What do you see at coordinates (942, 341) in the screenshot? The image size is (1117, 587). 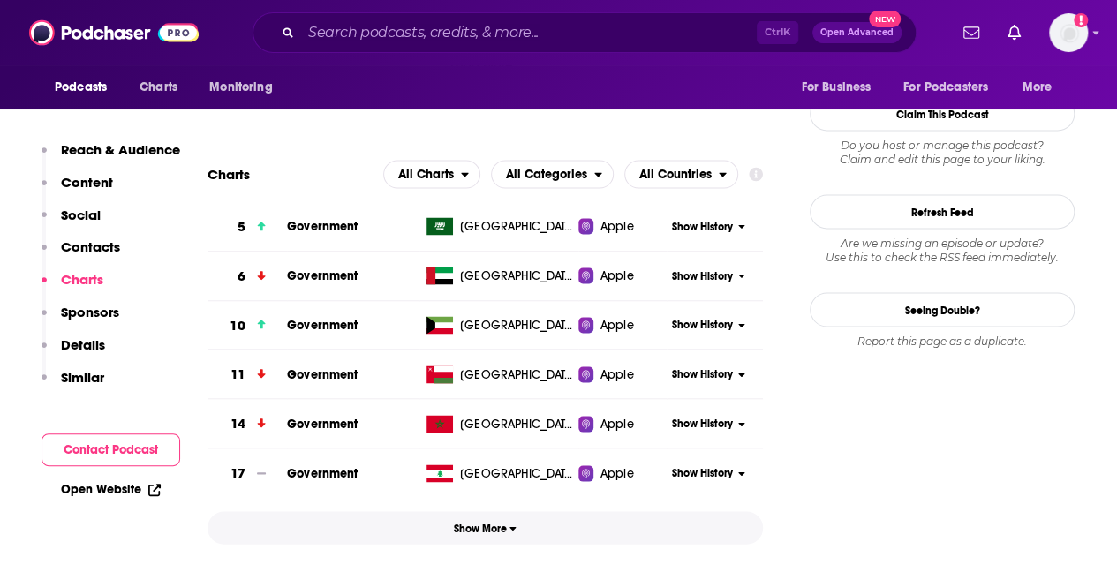 I see `div: Report this page as a duplicate.` at bounding box center [942, 341].